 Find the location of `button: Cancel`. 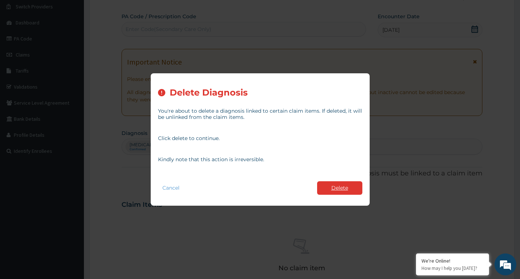

button: Cancel is located at coordinates (171, 188).